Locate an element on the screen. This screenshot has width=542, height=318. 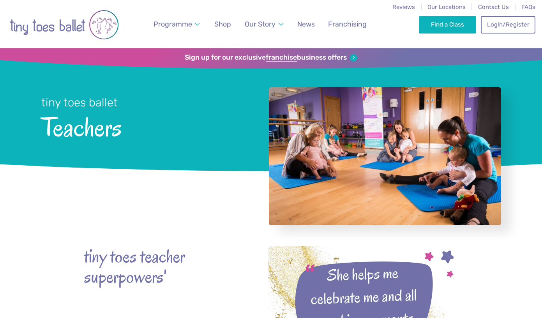
span: Reviews is located at coordinates (404, 7).